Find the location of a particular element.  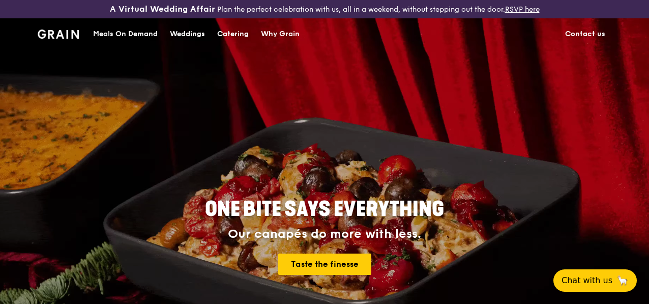

div: Our canapés do more with less. is located at coordinates (325, 234).